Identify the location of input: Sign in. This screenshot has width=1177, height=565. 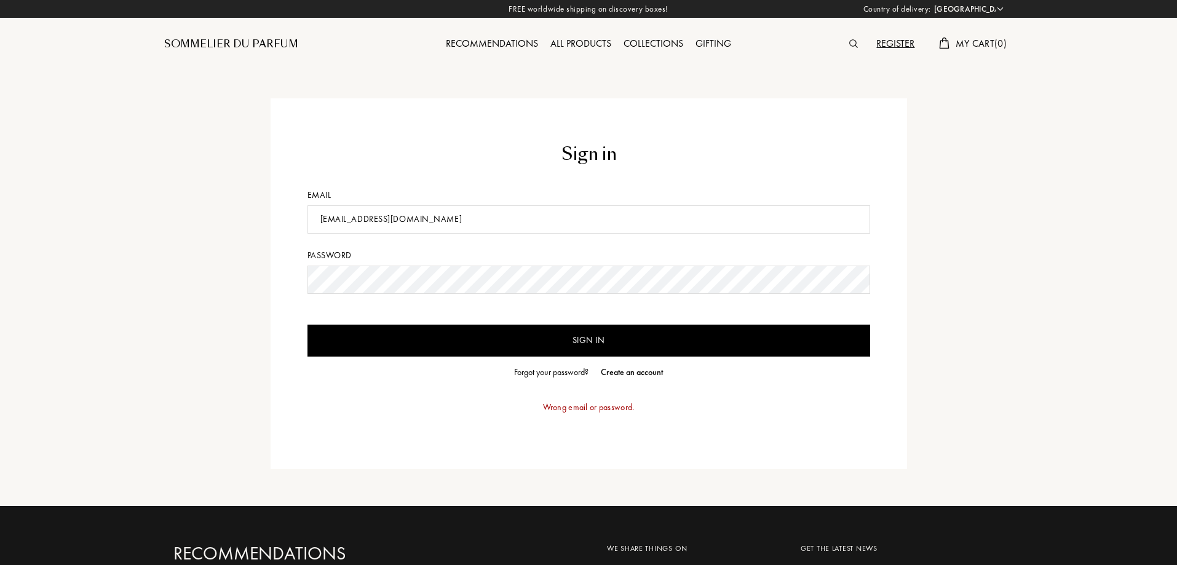
(589, 341).